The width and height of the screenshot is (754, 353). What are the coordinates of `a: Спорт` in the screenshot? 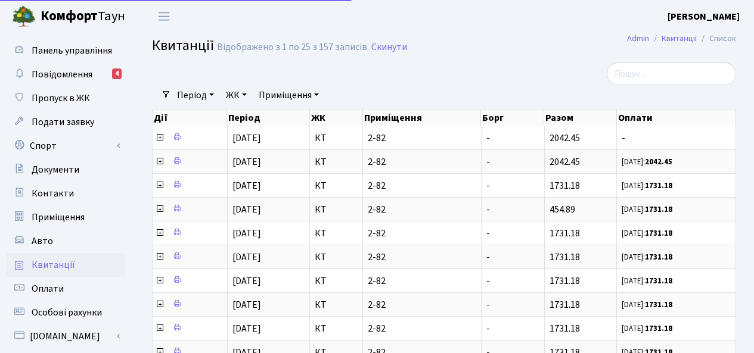 It's located at (66, 146).